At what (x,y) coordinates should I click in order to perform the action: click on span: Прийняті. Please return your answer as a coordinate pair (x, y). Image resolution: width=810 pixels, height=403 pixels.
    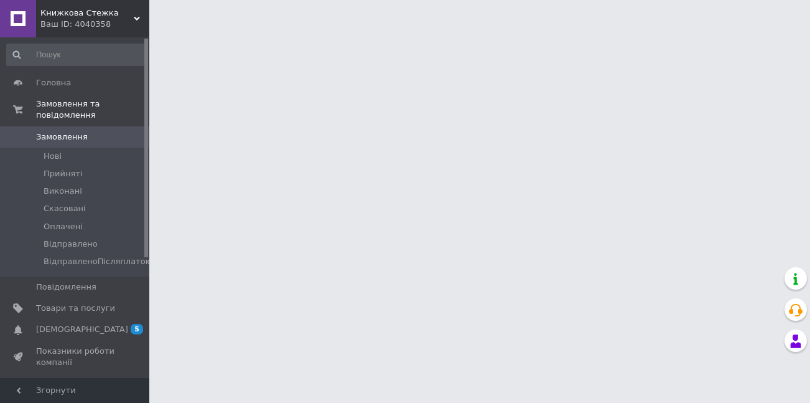
    Looking at the image, I should click on (63, 174).